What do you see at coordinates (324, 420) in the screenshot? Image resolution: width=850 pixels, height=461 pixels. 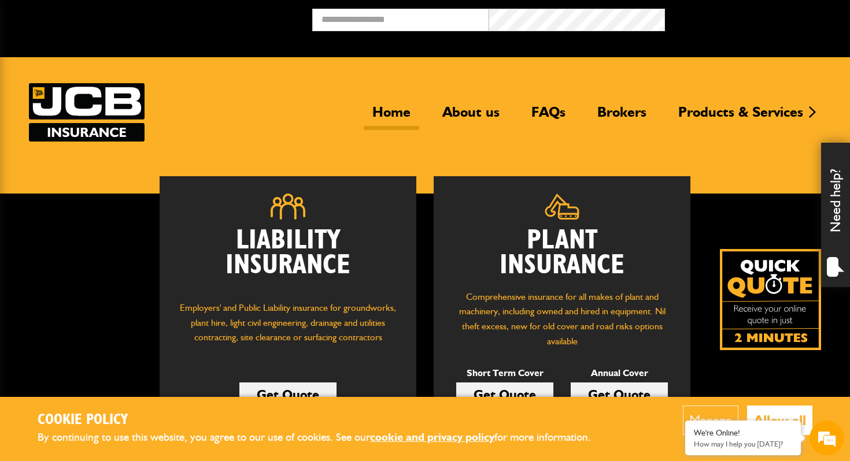 I see `h2: Cookie Policy` at bounding box center [324, 420].